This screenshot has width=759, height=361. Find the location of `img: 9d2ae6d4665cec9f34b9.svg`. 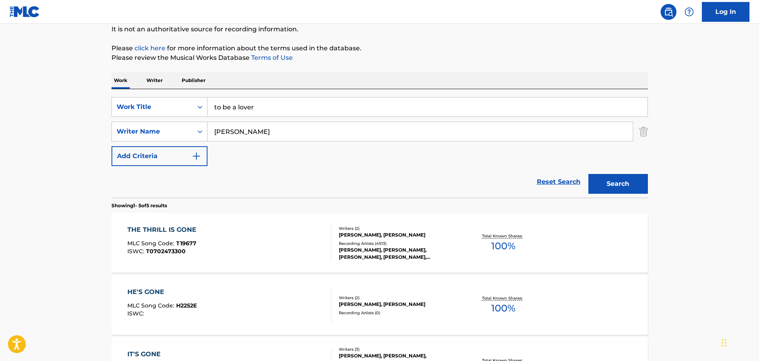

img: 9d2ae6d4665cec9f34b9.svg is located at coordinates (196, 156).